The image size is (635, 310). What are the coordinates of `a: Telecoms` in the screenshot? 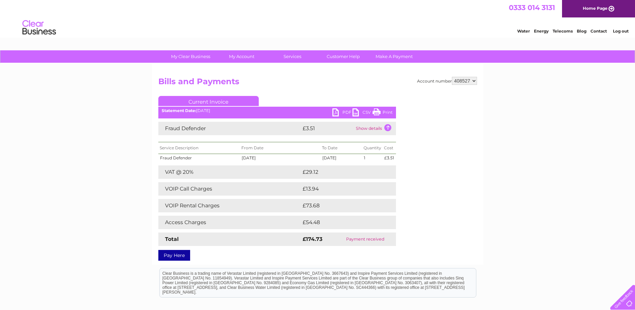 It's located at (563, 31).